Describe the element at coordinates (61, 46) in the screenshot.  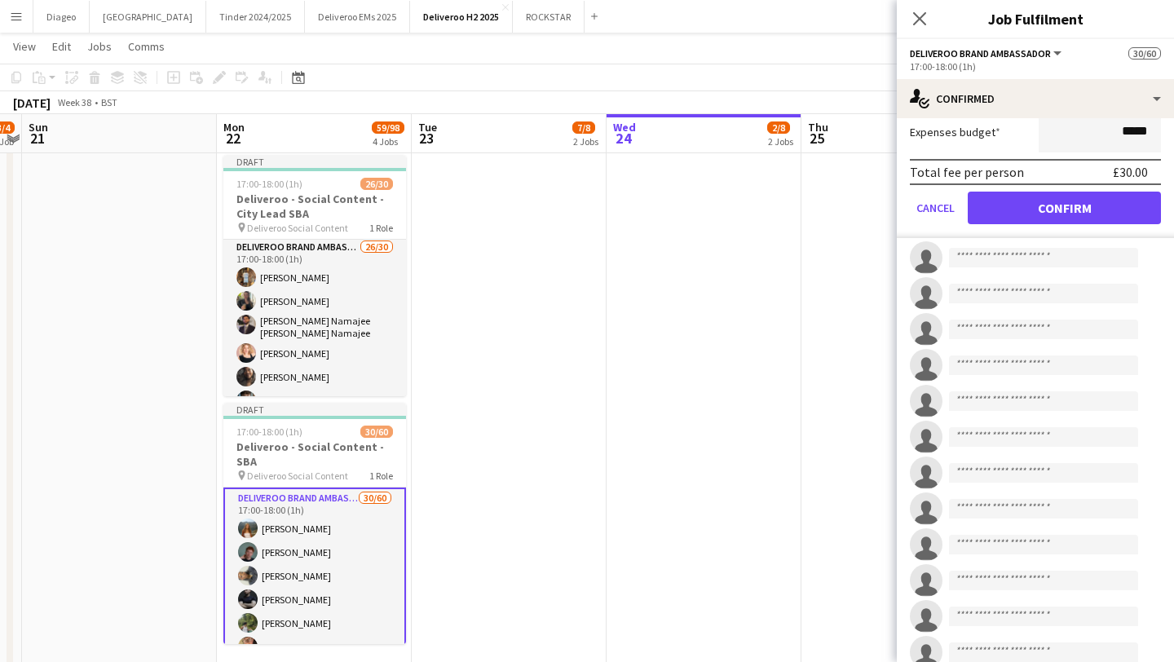
I see `a: Edit` at that location.